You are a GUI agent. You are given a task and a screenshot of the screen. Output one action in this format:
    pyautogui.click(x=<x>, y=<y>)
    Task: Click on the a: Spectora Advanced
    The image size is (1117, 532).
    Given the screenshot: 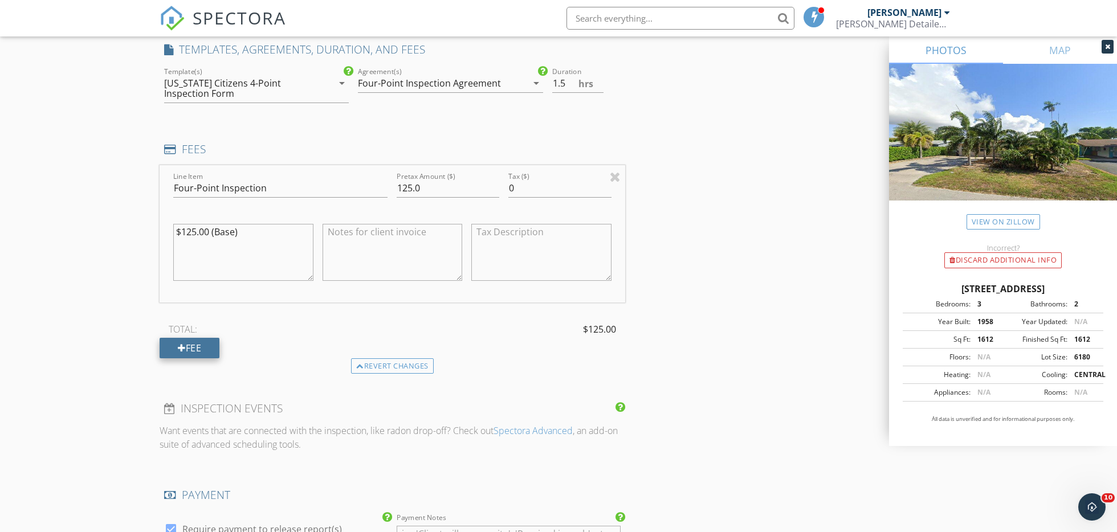 What is the action you would take?
    pyautogui.click(x=533, y=431)
    